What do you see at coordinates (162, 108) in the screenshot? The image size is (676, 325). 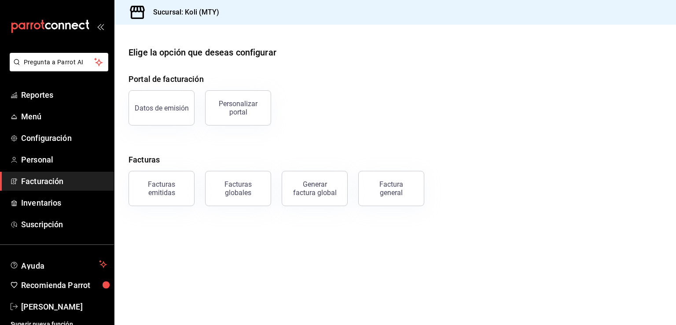 I see `div: Datos de emisión` at bounding box center [162, 108].